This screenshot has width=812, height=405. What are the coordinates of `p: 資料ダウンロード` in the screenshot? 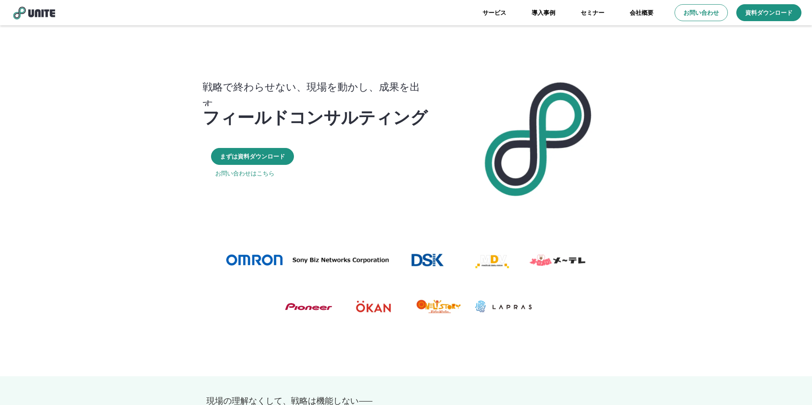 It's located at (769, 13).